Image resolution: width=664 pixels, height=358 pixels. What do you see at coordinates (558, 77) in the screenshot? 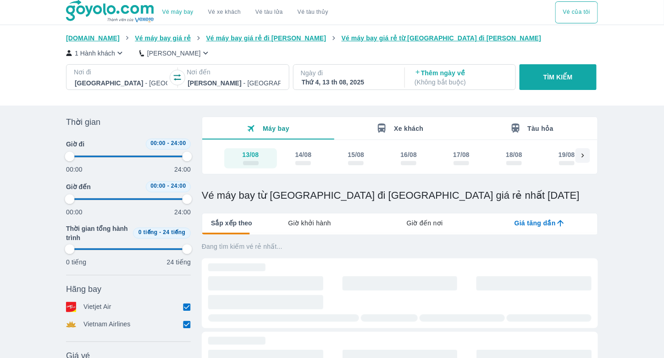
I see `p: TÌM KIẾM` at bounding box center [558, 77].